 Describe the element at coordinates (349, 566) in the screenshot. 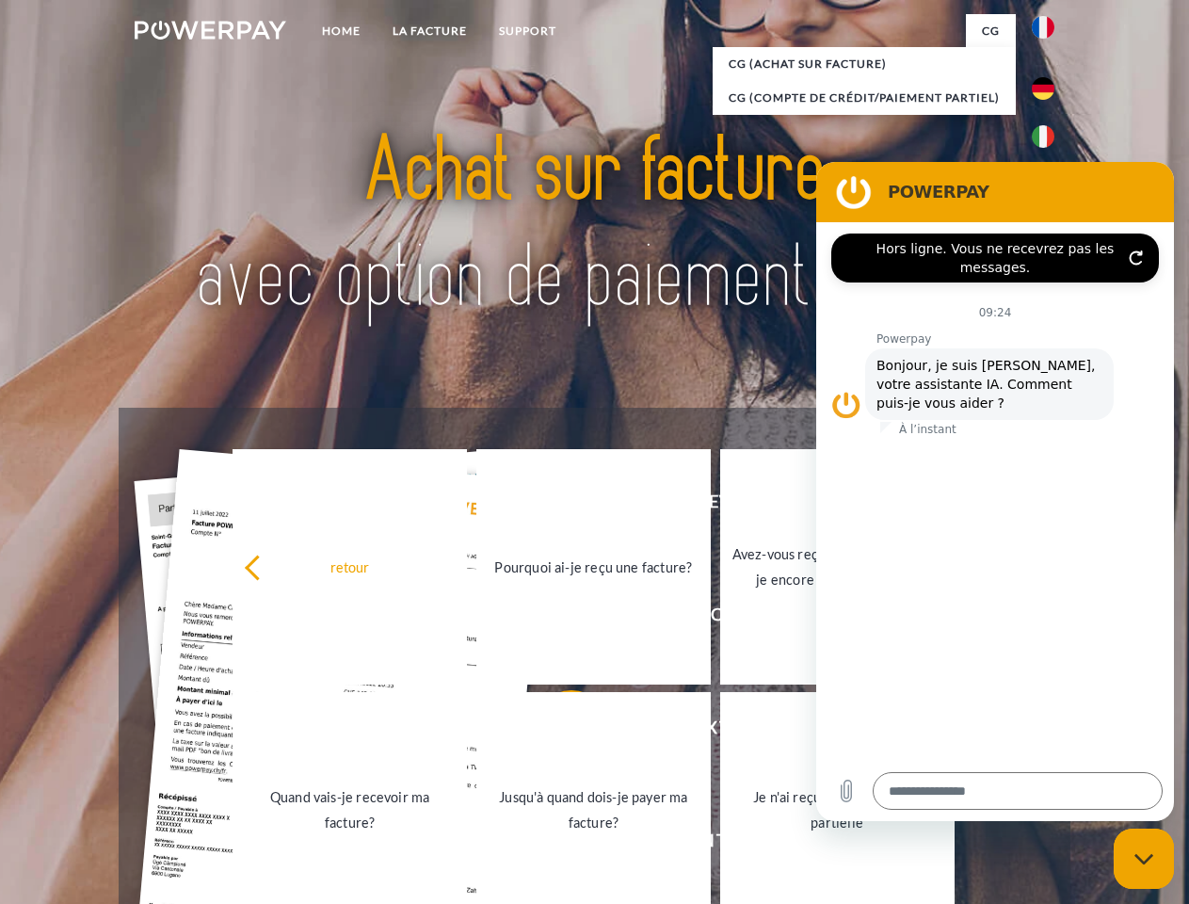

I see `div: retour` at that location.